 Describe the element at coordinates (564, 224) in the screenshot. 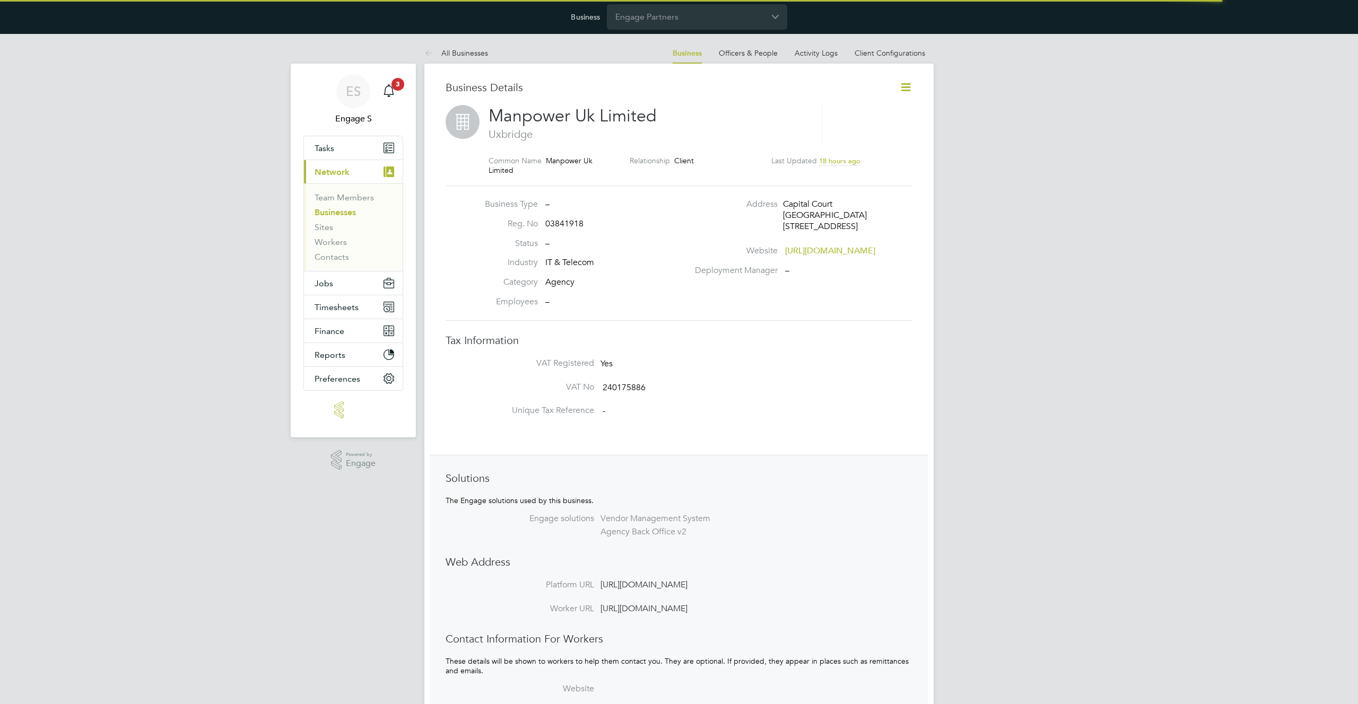

I see `span: 03841918` at that location.